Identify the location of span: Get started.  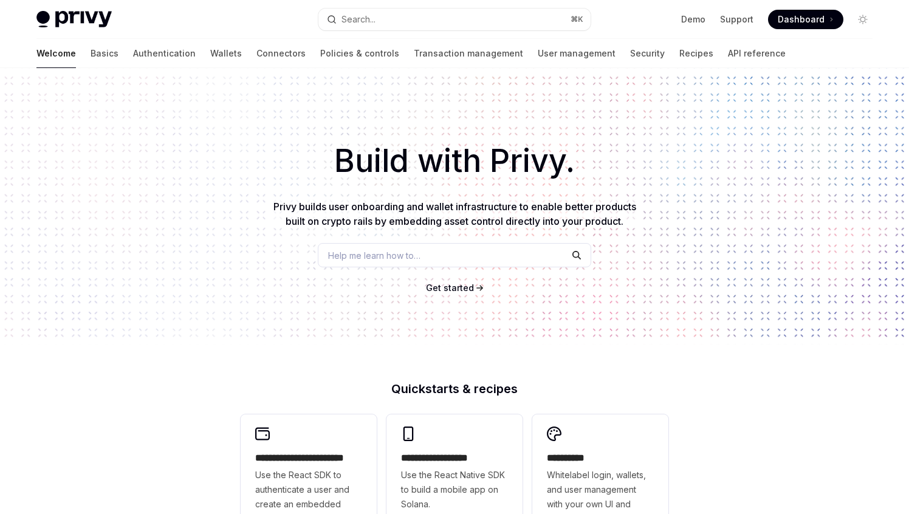
(450, 287).